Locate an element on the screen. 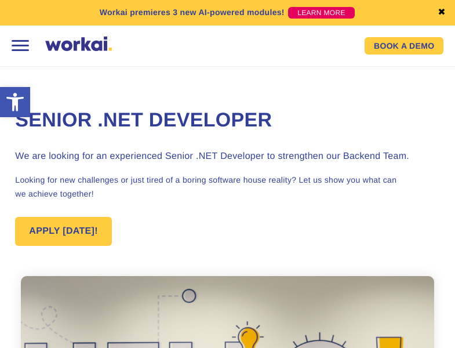 The image size is (455, 348). h1: Senior .NET Developer is located at coordinates (227, 121).